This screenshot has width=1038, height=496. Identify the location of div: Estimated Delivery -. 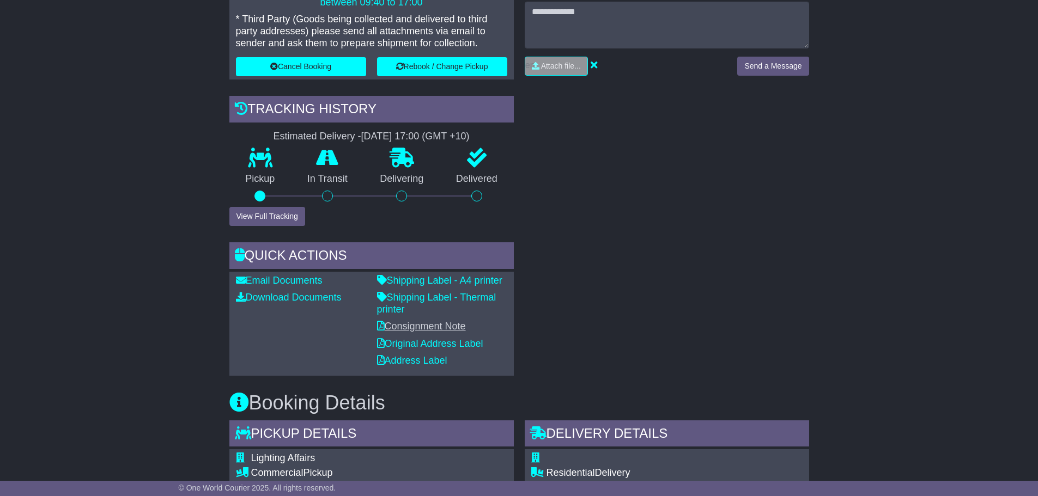
(372, 137).